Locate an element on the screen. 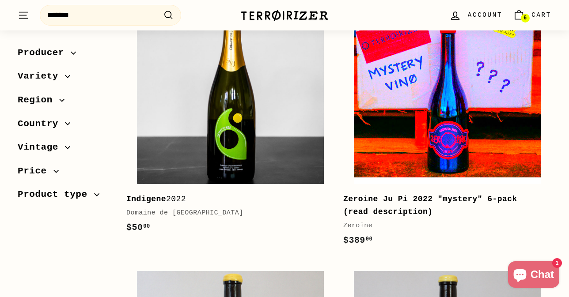  button: Price is located at coordinates (65, 174).